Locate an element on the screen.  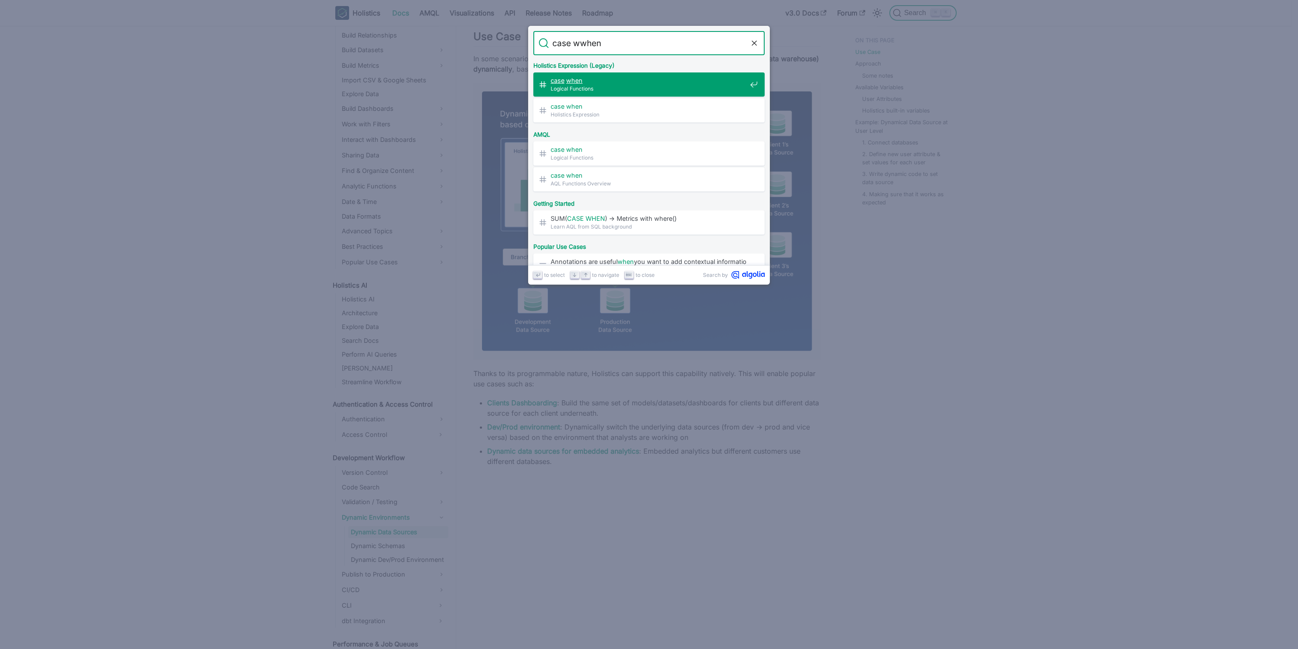
svg: Algolia is located at coordinates (748, 275).